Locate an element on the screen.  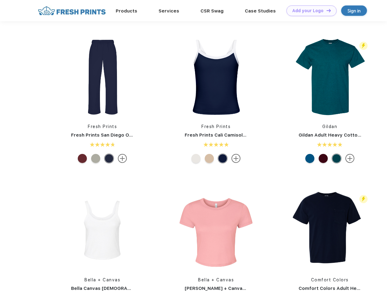
a: Fresh Prints Cali Camisole Top is located at coordinates (220, 135).